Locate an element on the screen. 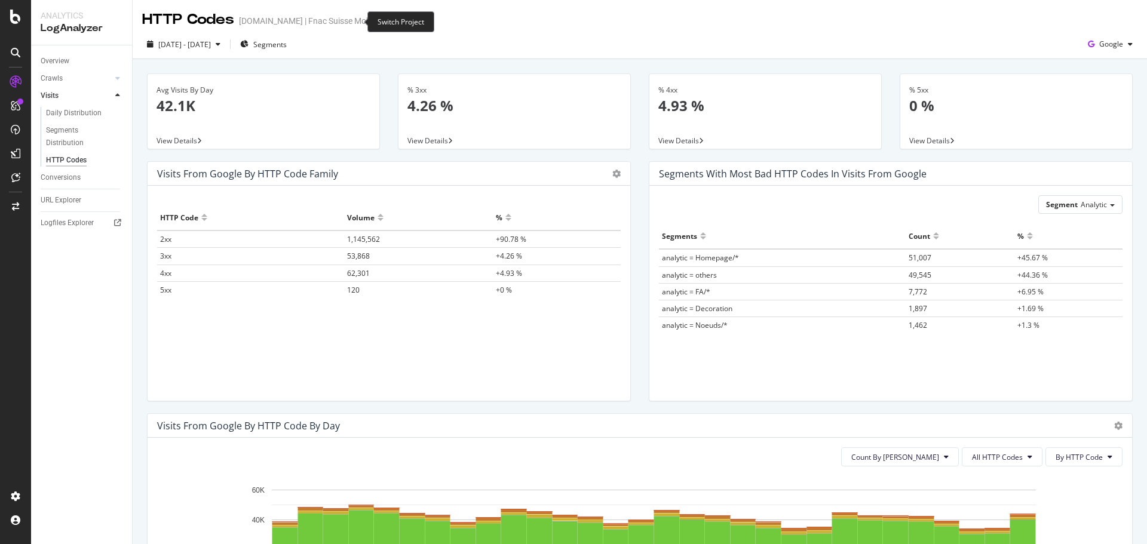 This screenshot has width=1147, height=544. p: 42.1K is located at coordinates (263, 106).